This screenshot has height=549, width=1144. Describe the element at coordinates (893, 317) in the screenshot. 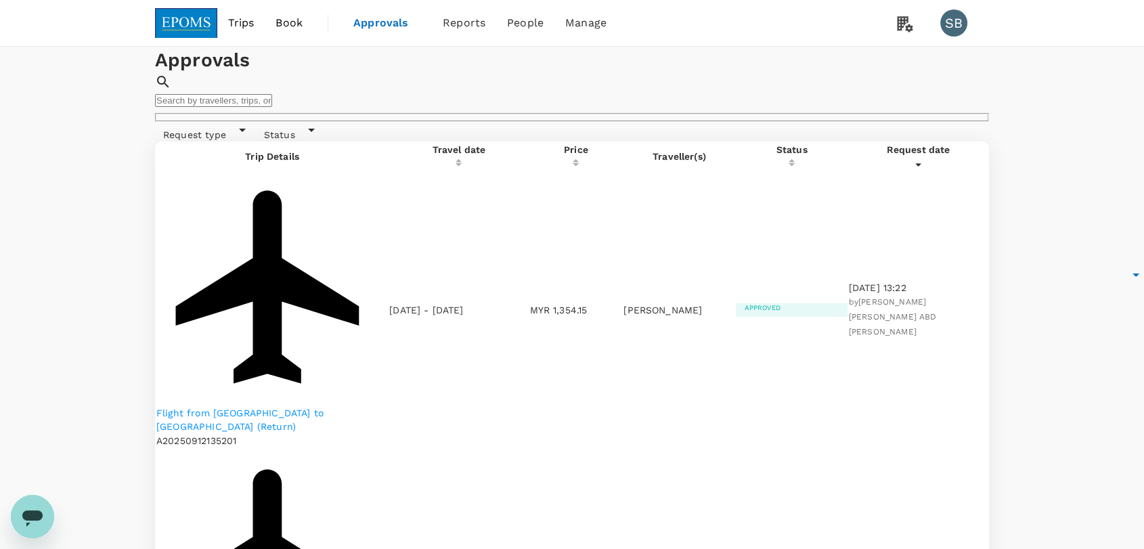

I see `span: by` at that location.